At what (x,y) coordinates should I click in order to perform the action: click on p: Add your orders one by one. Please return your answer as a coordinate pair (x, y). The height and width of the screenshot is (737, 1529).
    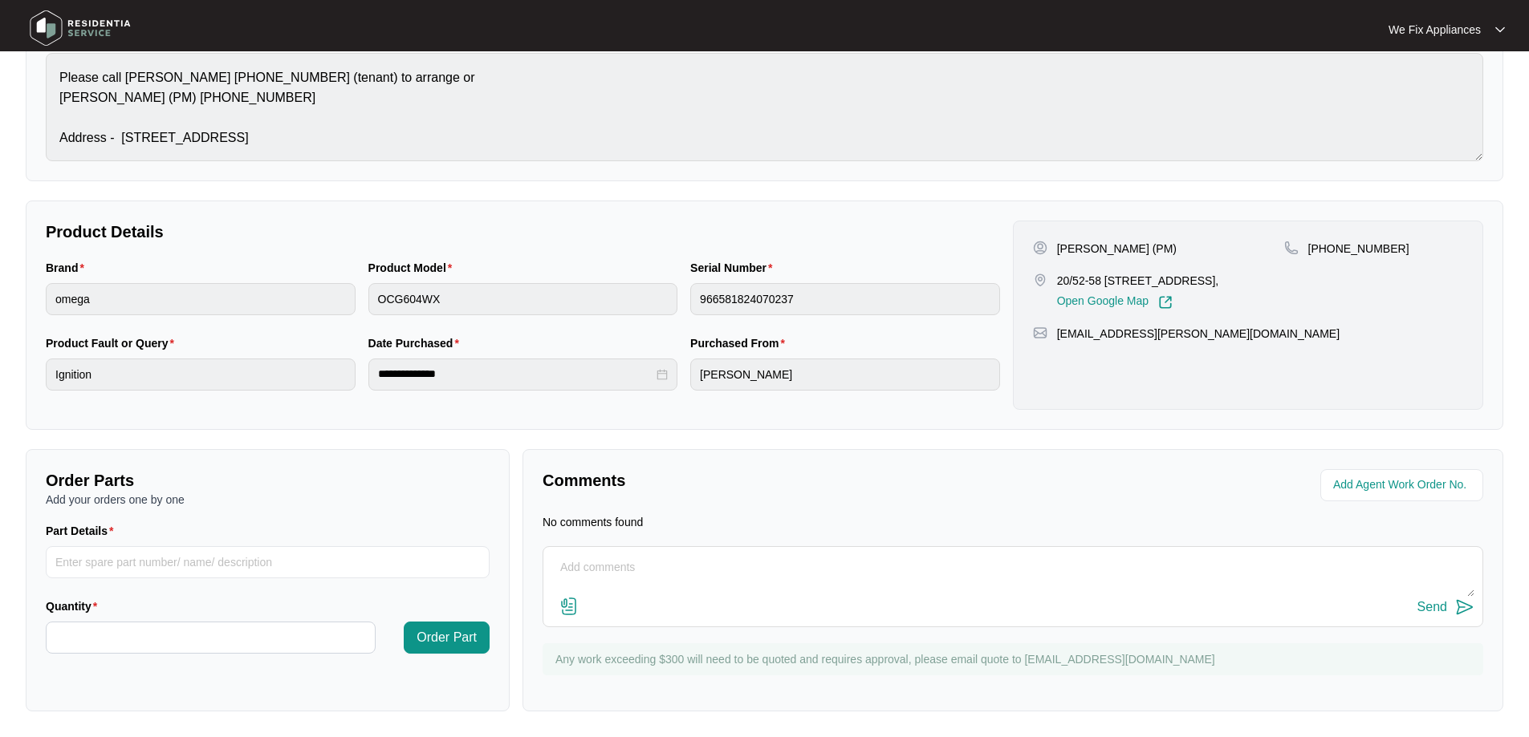
    Looking at the image, I should click on (267, 500).